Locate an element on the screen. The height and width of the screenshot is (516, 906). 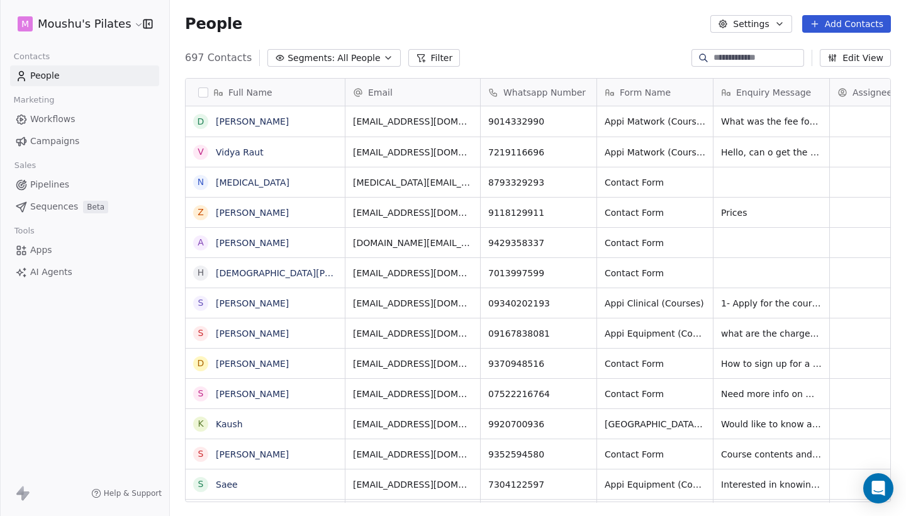
span: 7219116696 is located at coordinates (538, 152).